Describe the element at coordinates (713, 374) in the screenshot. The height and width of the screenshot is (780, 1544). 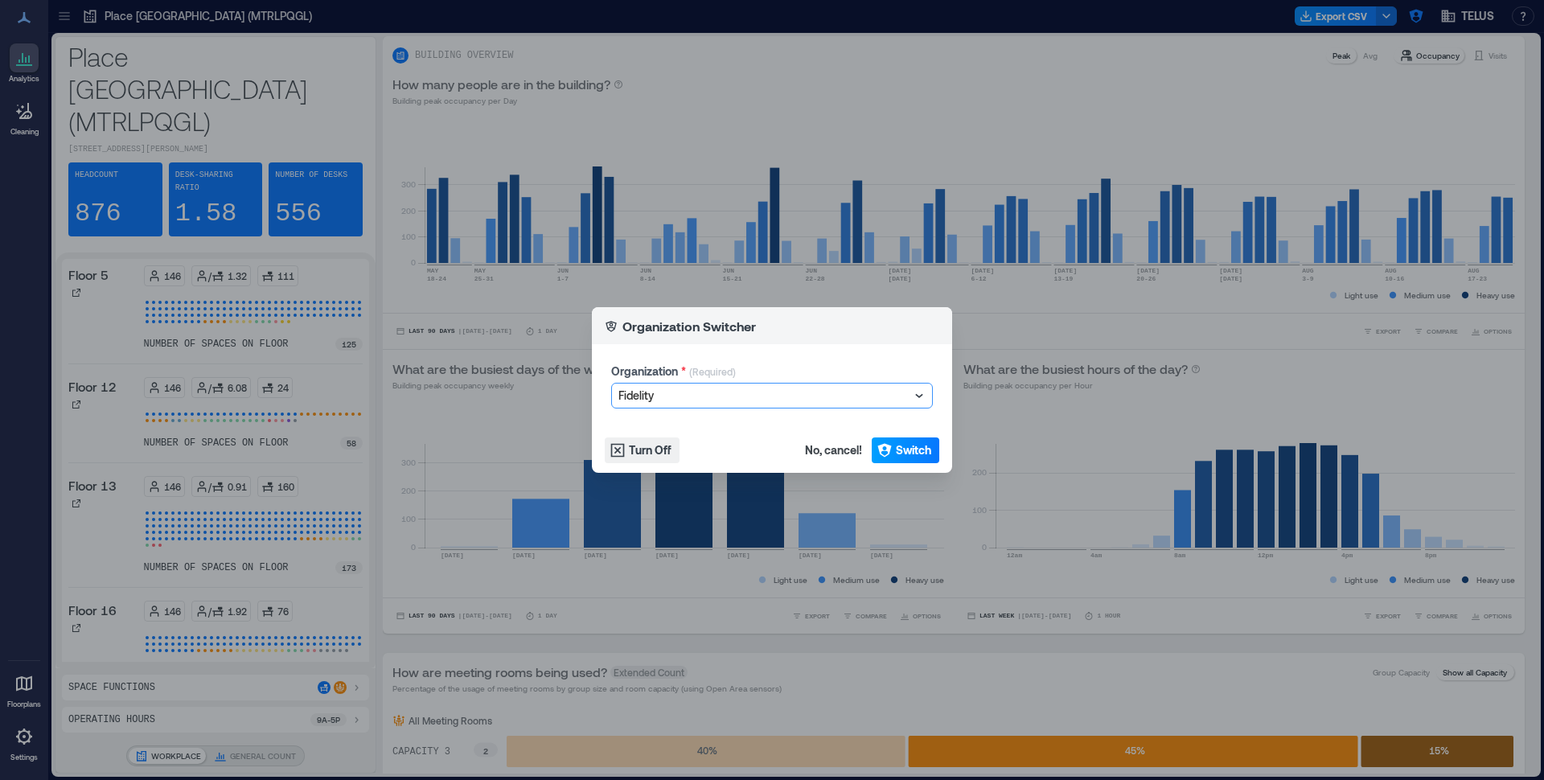
I see `p: (Required)` at that location.